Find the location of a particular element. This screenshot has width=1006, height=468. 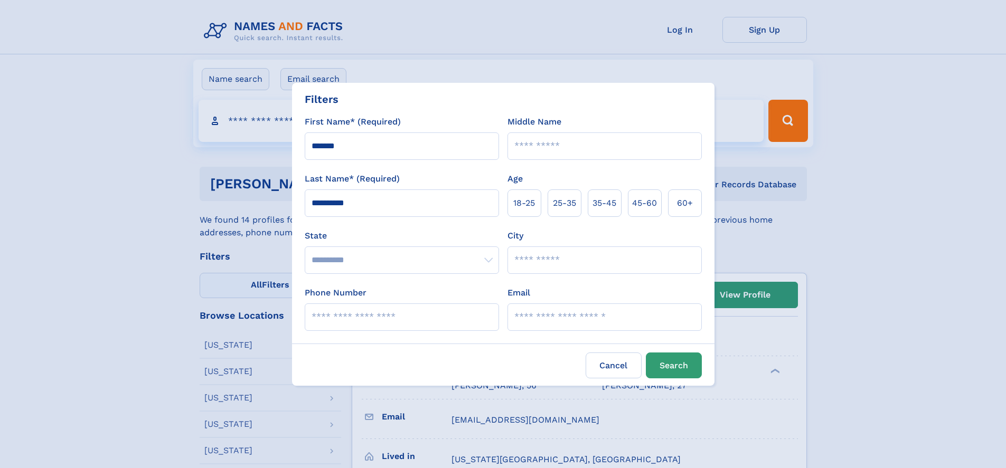

label: Age is located at coordinates (515, 179).